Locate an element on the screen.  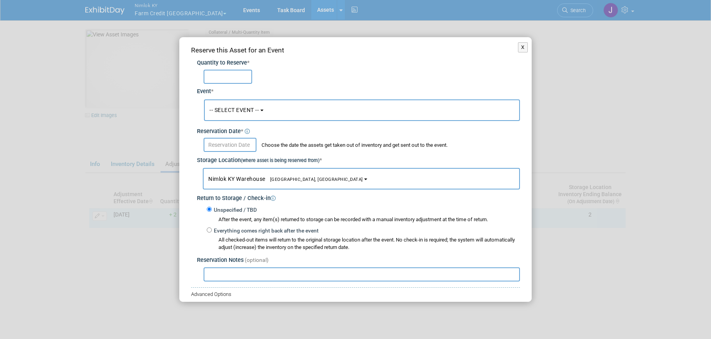
button: X is located at coordinates (522, 47).